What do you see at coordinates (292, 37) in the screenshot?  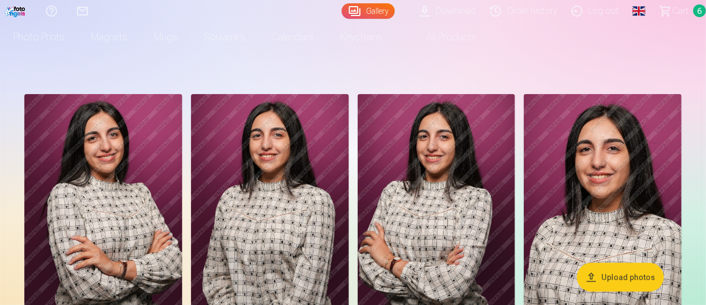 I see `a: Calendars` at bounding box center [292, 37].